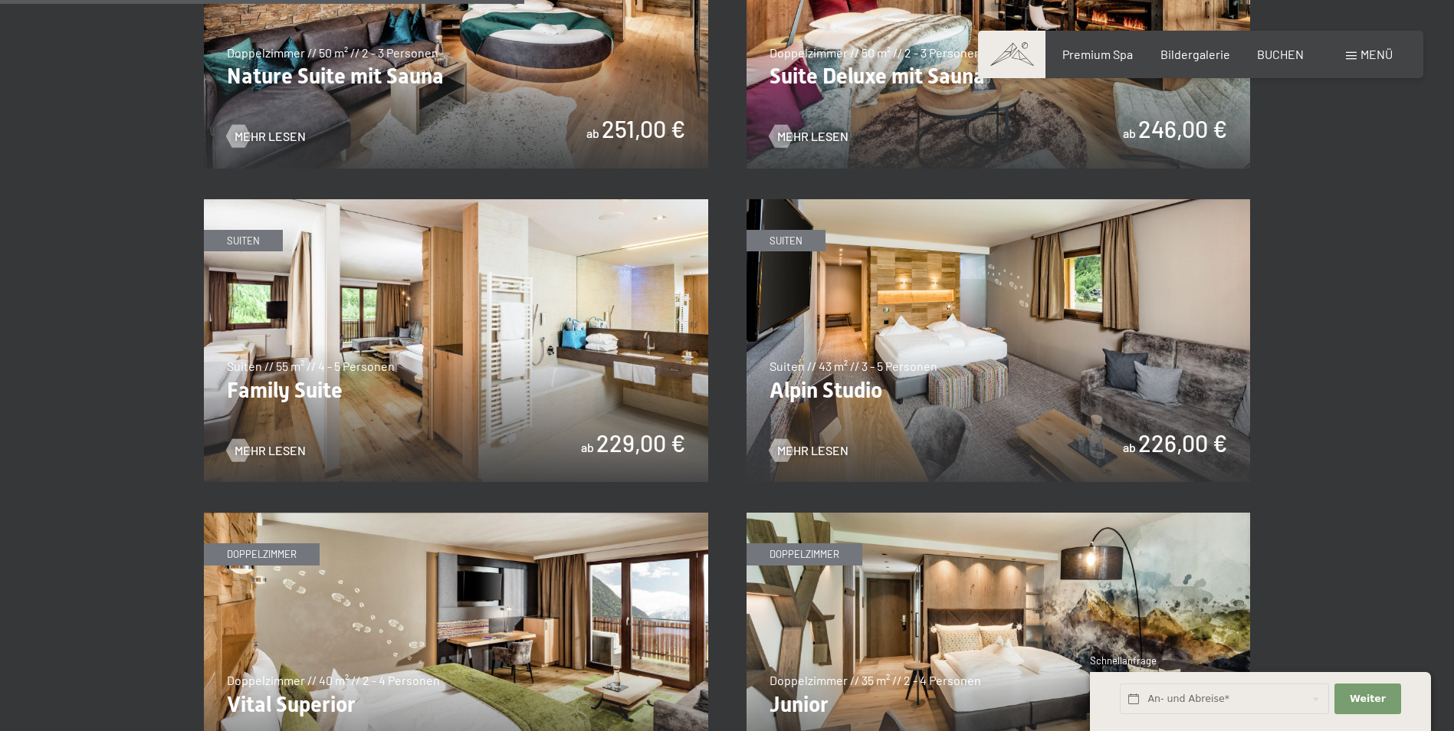  What do you see at coordinates (1195, 54) in the screenshot?
I see `a: Bildergalerie` at bounding box center [1195, 54].